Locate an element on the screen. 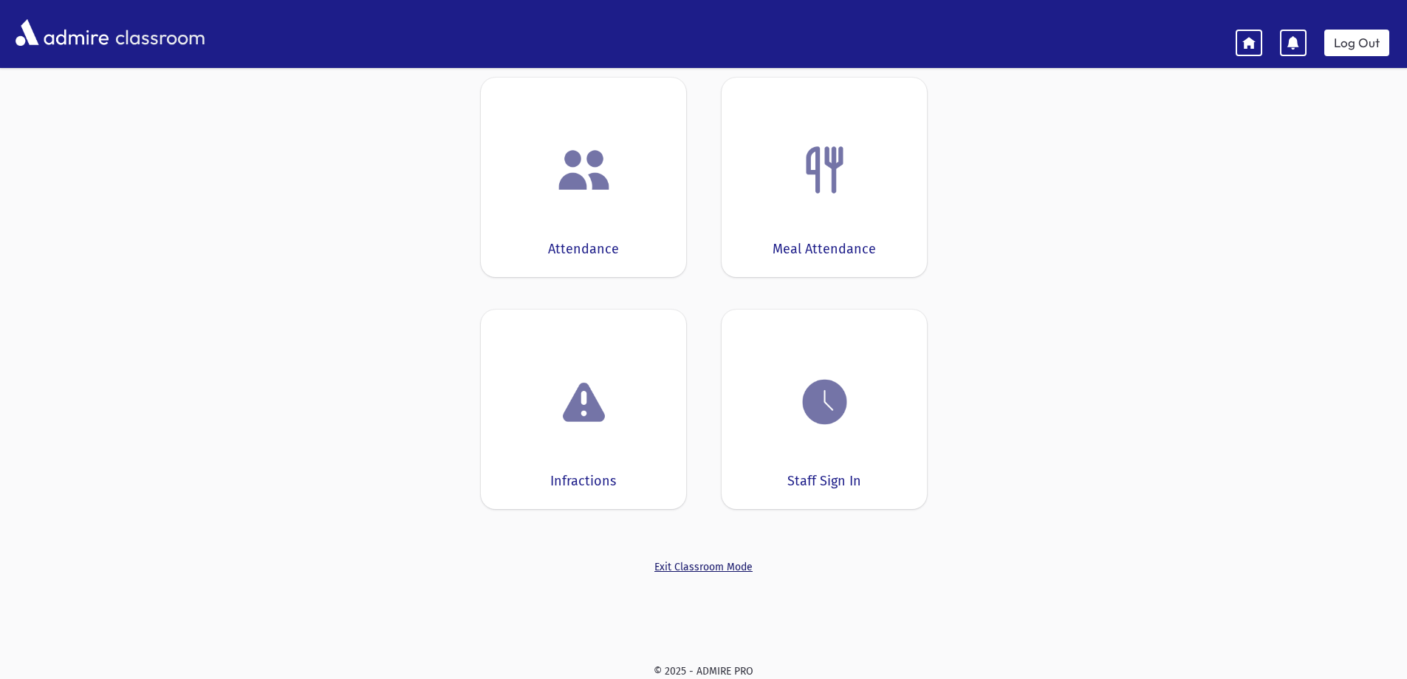 The image size is (1407, 679). a: Log Out is located at coordinates (1357, 43).